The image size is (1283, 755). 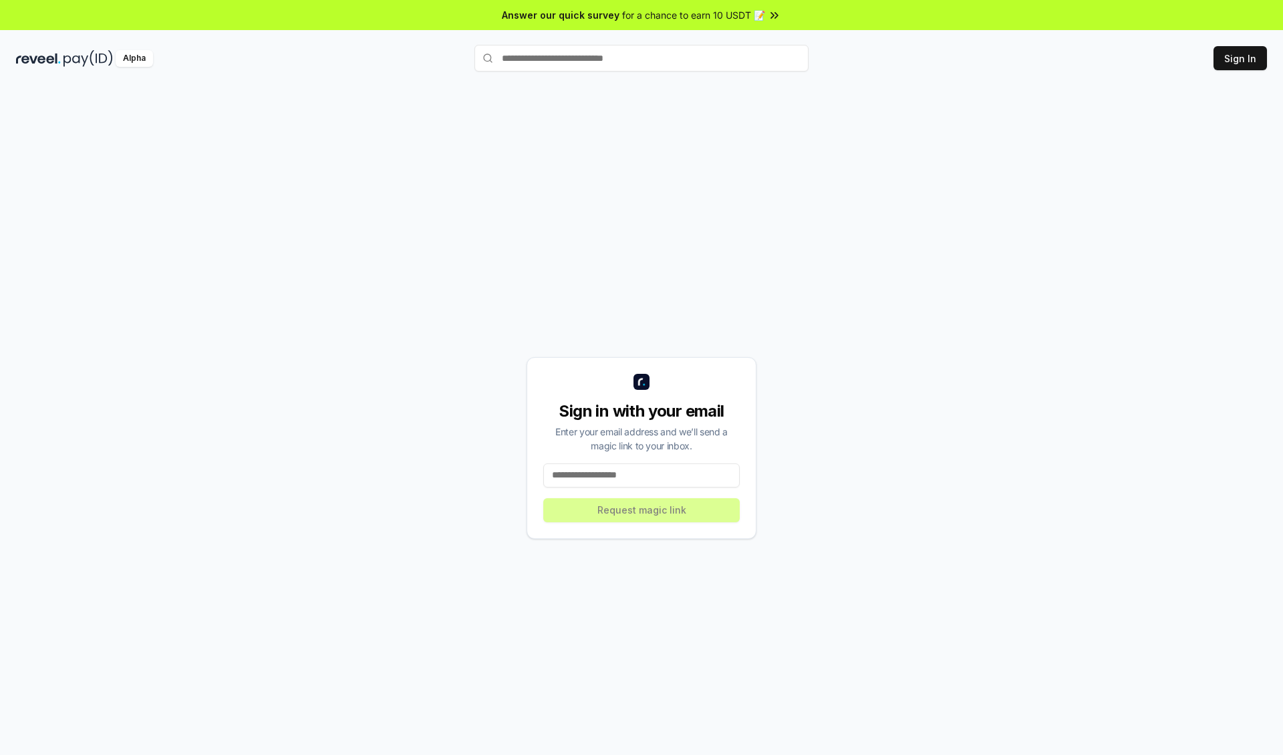 What do you see at coordinates (134, 58) in the screenshot?
I see `div: Alpha` at bounding box center [134, 58].